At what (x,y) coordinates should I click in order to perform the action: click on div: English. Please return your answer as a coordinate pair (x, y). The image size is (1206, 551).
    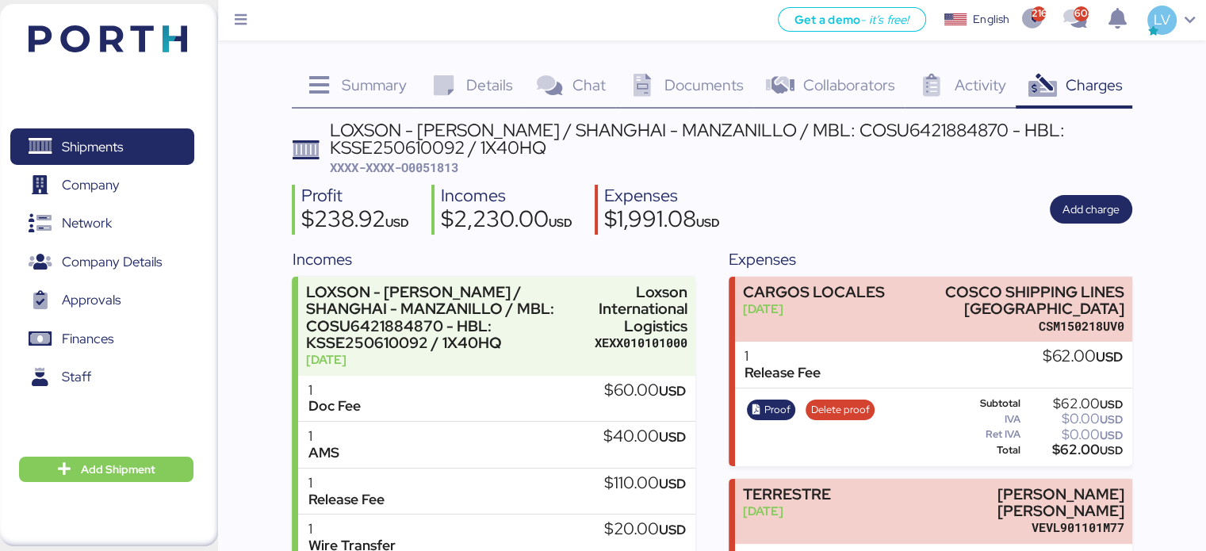
    Looking at the image, I should click on (991, 19).